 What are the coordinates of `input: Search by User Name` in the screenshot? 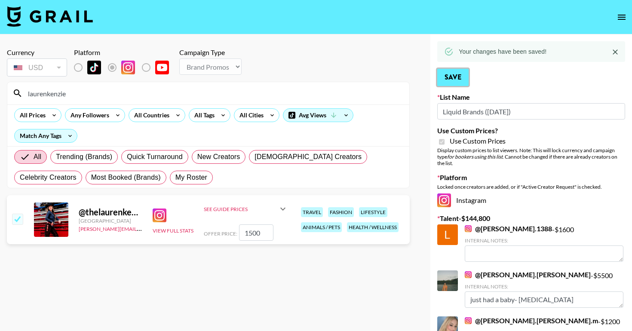 It's located at (213, 93).